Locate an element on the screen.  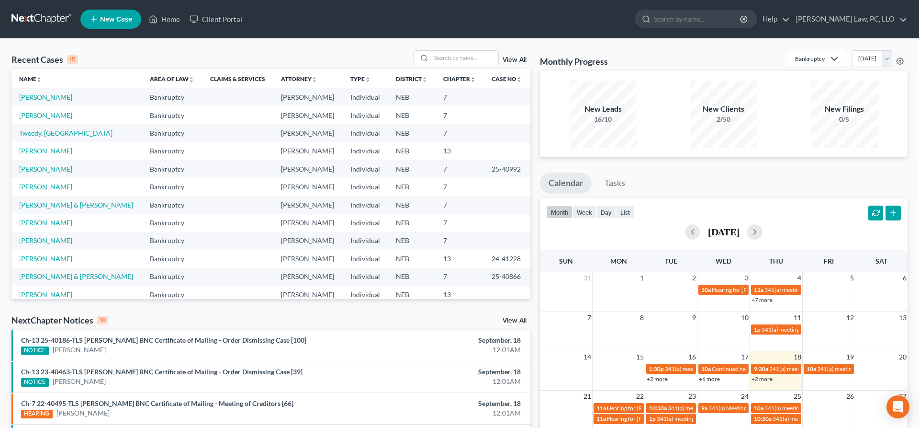
button: month is located at coordinates (560, 212).